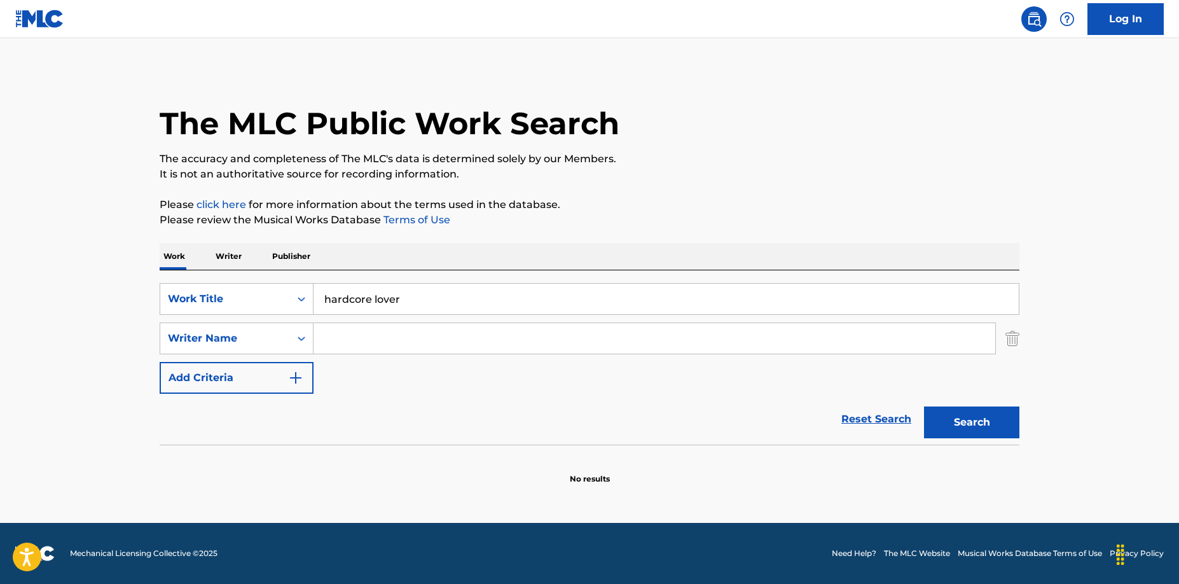  Describe the element at coordinates (237, 378) in the screenshot. I see `button: Add Criteria` at that location.